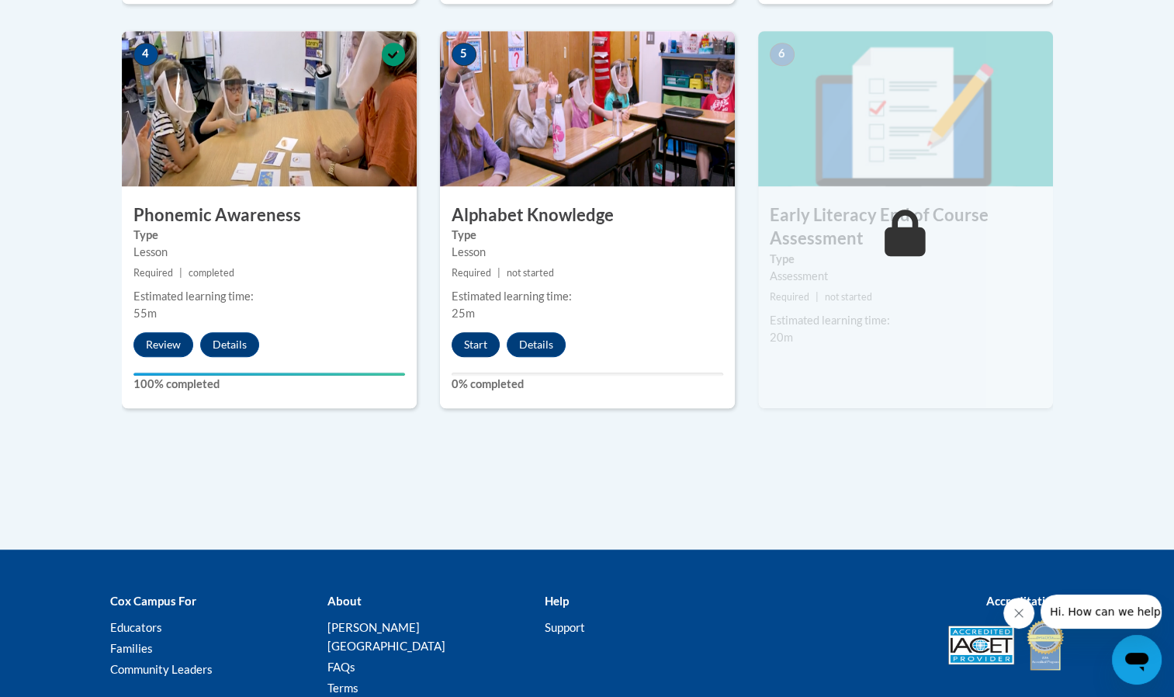 Image resolution: width=1174 pixels, height=697 pixels. What do you see at coordinates (781, 337) in the screenshot?
I see `span: 20m` at bounding box center [781, 337].